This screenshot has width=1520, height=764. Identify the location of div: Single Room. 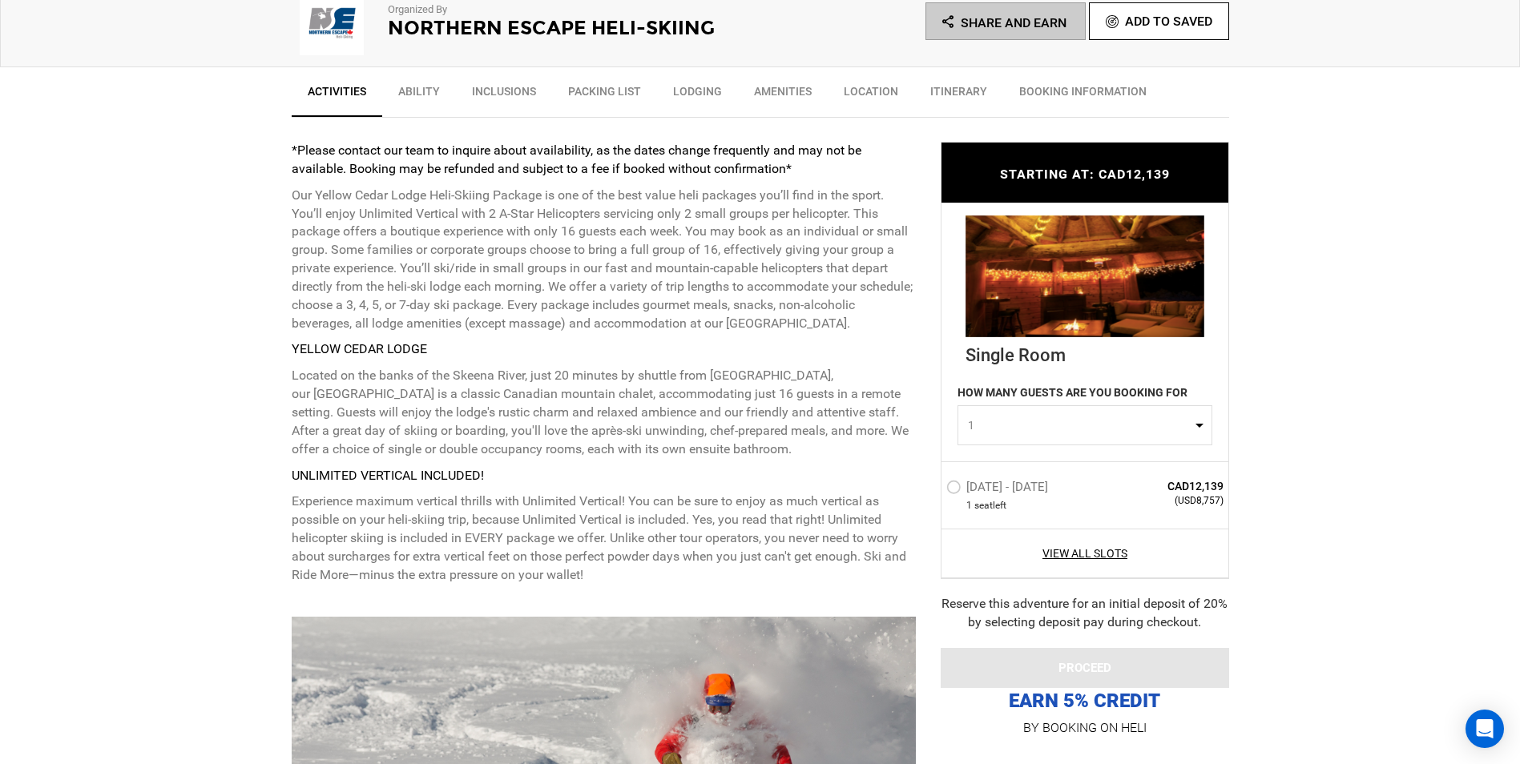
(1085, 352).